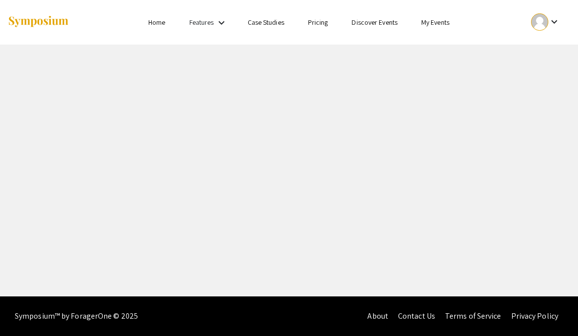 This screenshot has height=336, width=578. What do you see at coordinates (435, 22) in the screenshot?
I see `a: My Events` at bounding box center [435, 22].